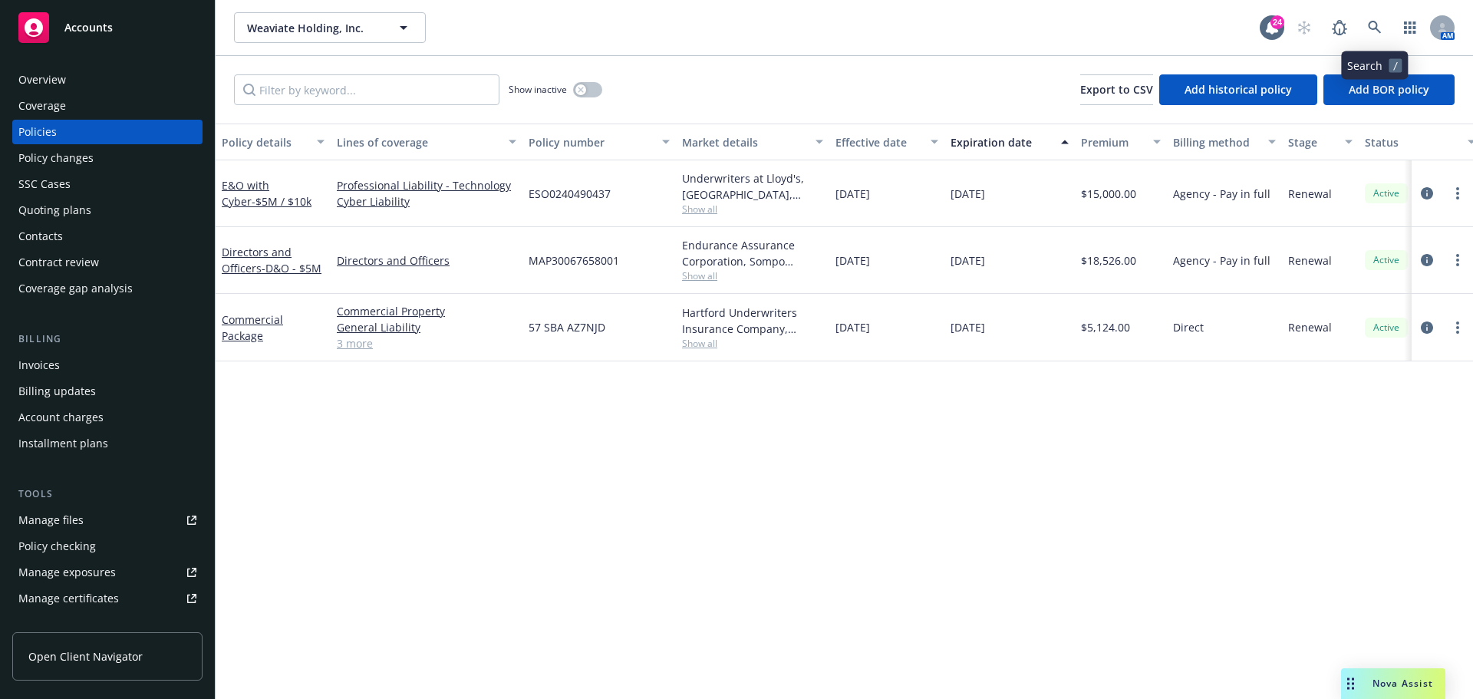  What do you see at coordinates (1238, 90) in the screenshot?
I see `button: Add historical policy` at bounding box center [1238, 90].